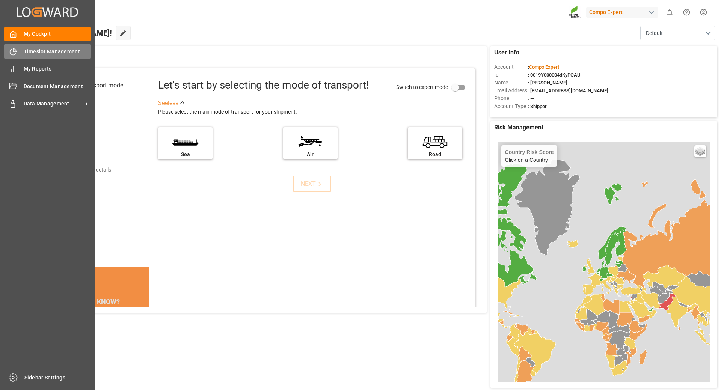  Describe the element at coordinates (511, 91) in the screenshot. I see `span: Email Address` at that location.